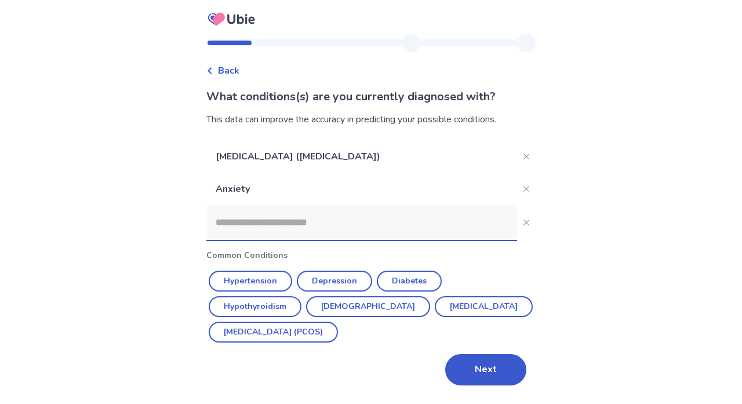  Describe the element at coordinates (409, 281) in the screenshot. I see `button: Diabetes` at that location.